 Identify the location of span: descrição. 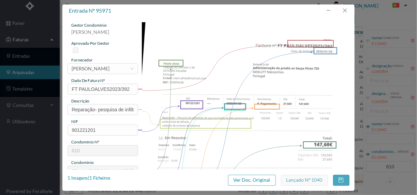
(80, 101).